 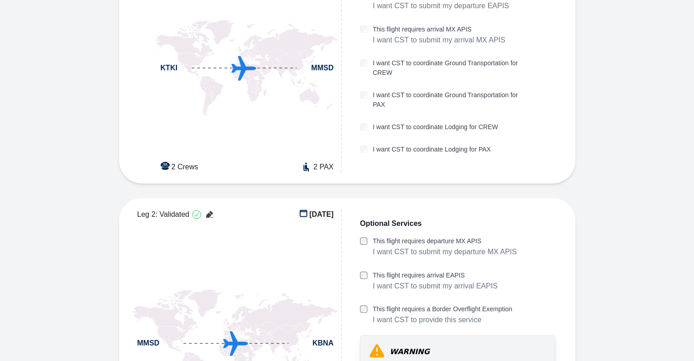 What do you see at coordinates (439, 29) in the screenshot?
I see `label: This flight requires arrival MX APIS` at bounding box center [439, 29].